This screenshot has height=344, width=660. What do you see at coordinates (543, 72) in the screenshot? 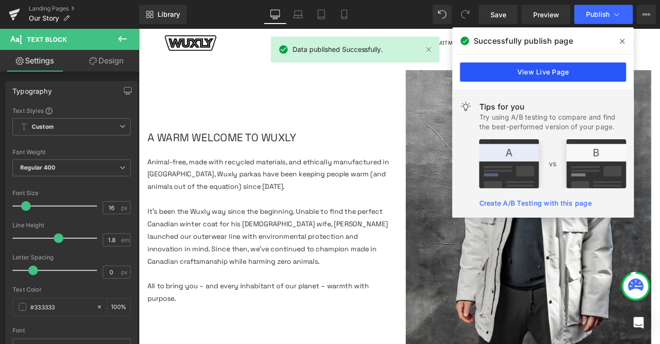
I see `a: View Live Page` at bounding box center [543, 72].